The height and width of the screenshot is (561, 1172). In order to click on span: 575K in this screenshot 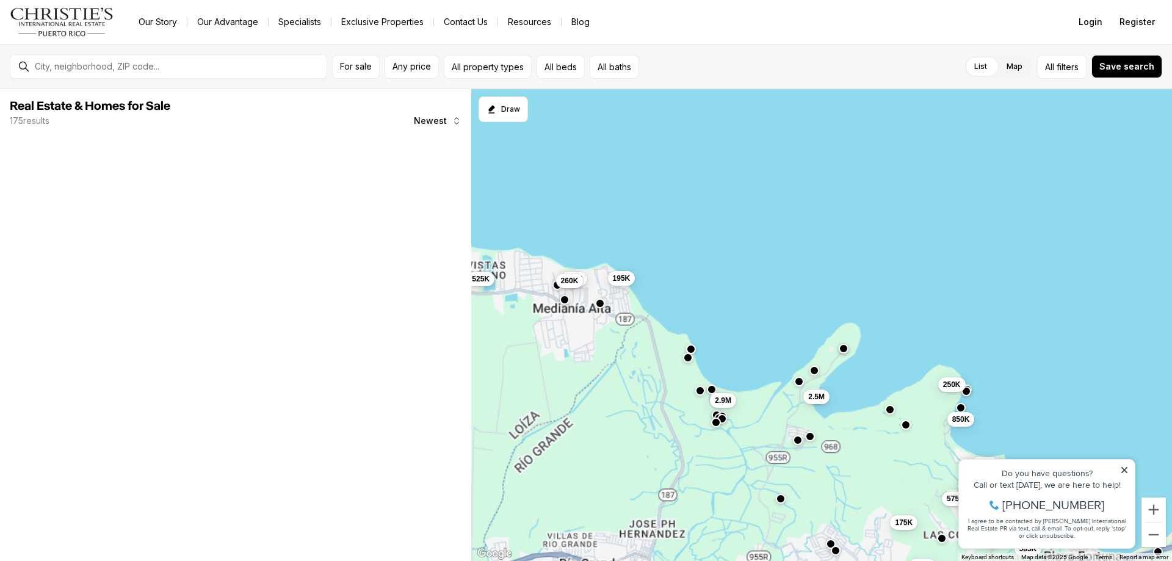, I will do `click(955, 499)`.